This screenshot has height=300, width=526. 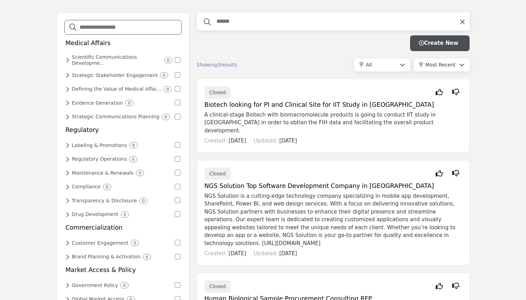 I want to click on div: 0 Results For Maintenance & Renewals, so click(x=140, y=173).